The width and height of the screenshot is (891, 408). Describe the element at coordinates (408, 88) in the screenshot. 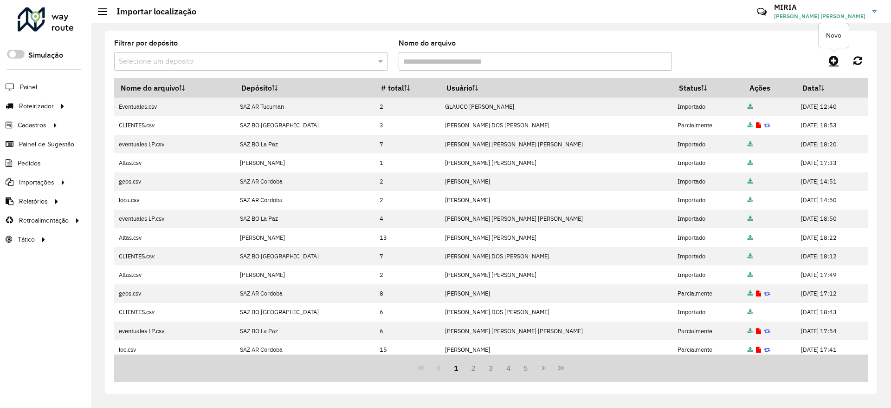

I see `th: # total` at that location.